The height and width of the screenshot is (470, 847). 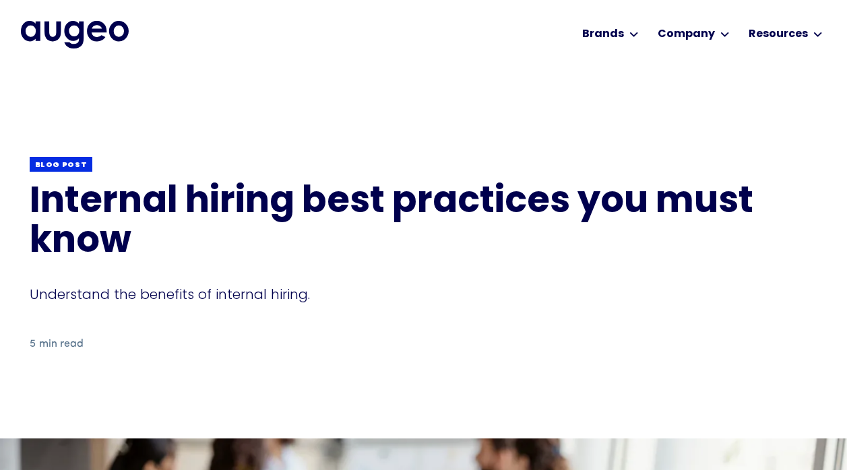 What do you see at coordinates (32, 344) in the screenshot?
I see `div: 5` at bounding box center [32, 344].